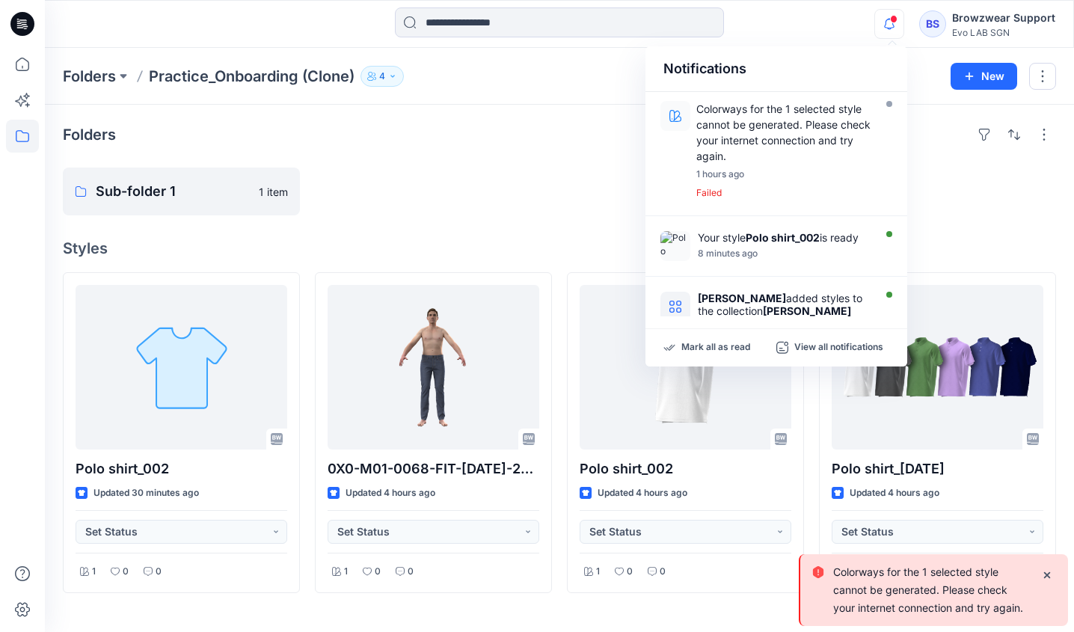 This screenshot has height=632, width=1074. Describe the element at coordinates (784, 254) in the screenshot. I see `div: Thursday, September 11, 2025 13:48` at that location.